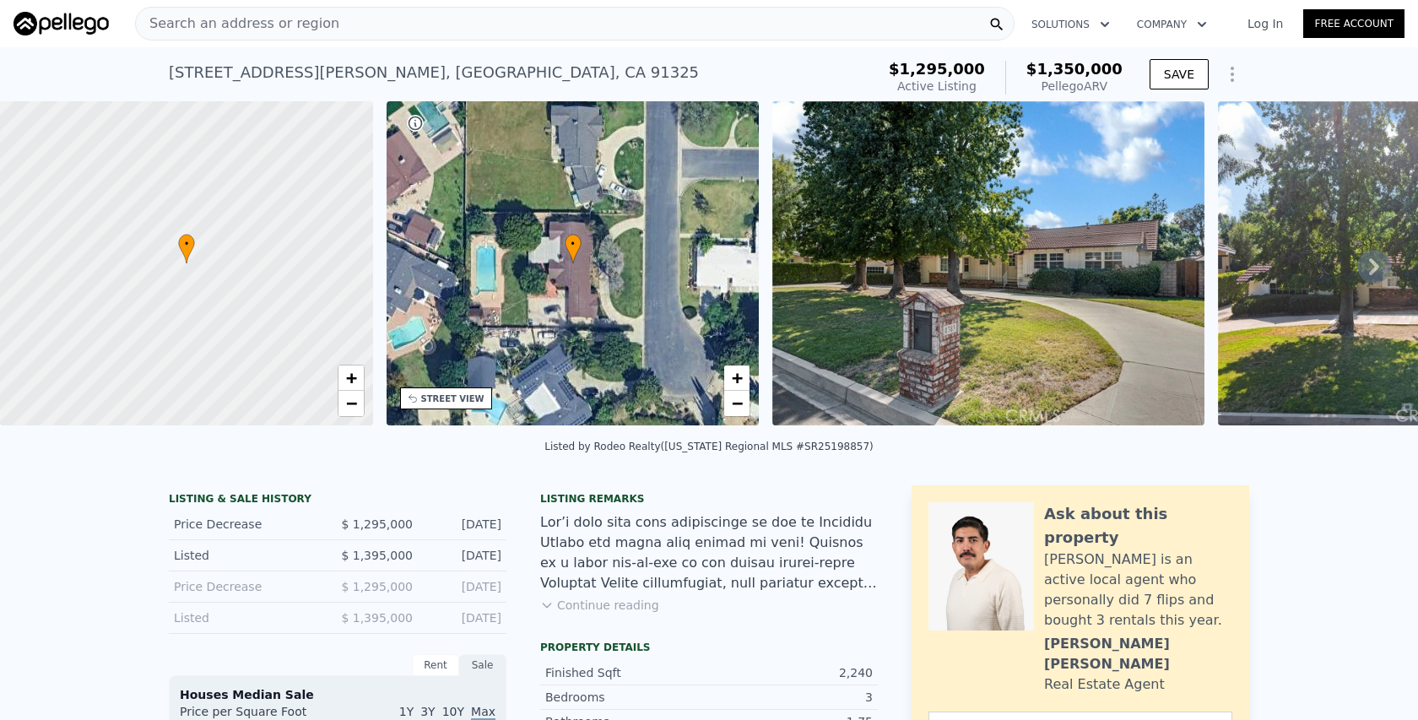  I want to click on div: 3, so click(791, 697).